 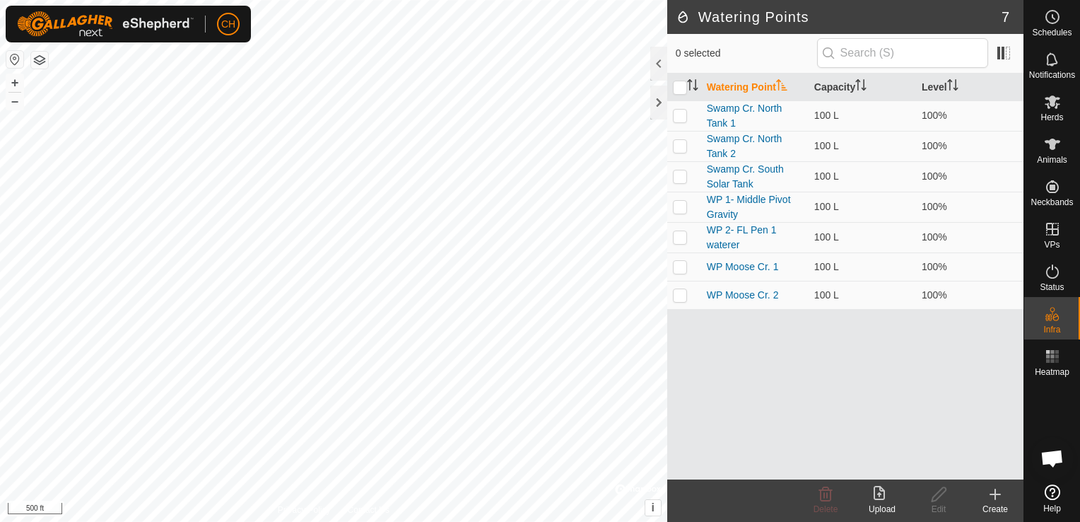 I want to click on span: Heatmap, so click(x=1052, y=372).